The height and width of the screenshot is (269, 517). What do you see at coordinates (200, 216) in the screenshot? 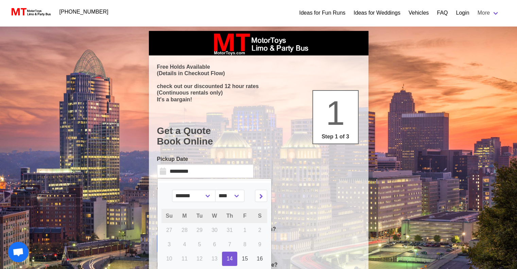
I see `span: Tu` at bounding box center [200, 216].